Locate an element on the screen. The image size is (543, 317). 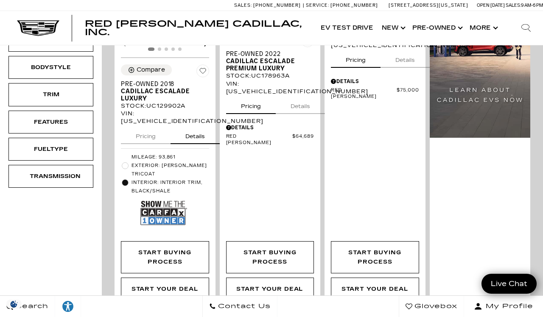
div: FeaturesFeatures is located at coordinates (51, 122).